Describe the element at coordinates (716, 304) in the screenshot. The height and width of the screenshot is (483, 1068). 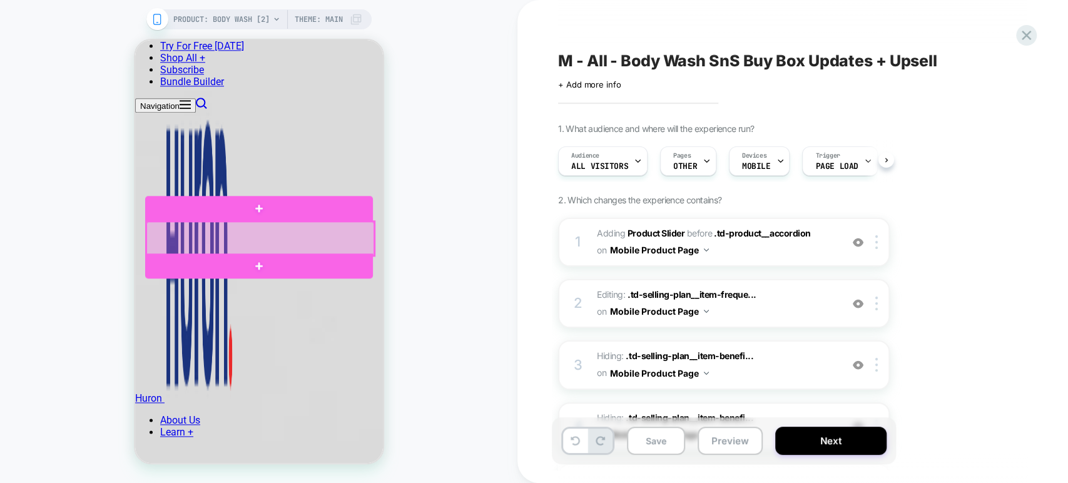
I see `span: Editing :` at that location.